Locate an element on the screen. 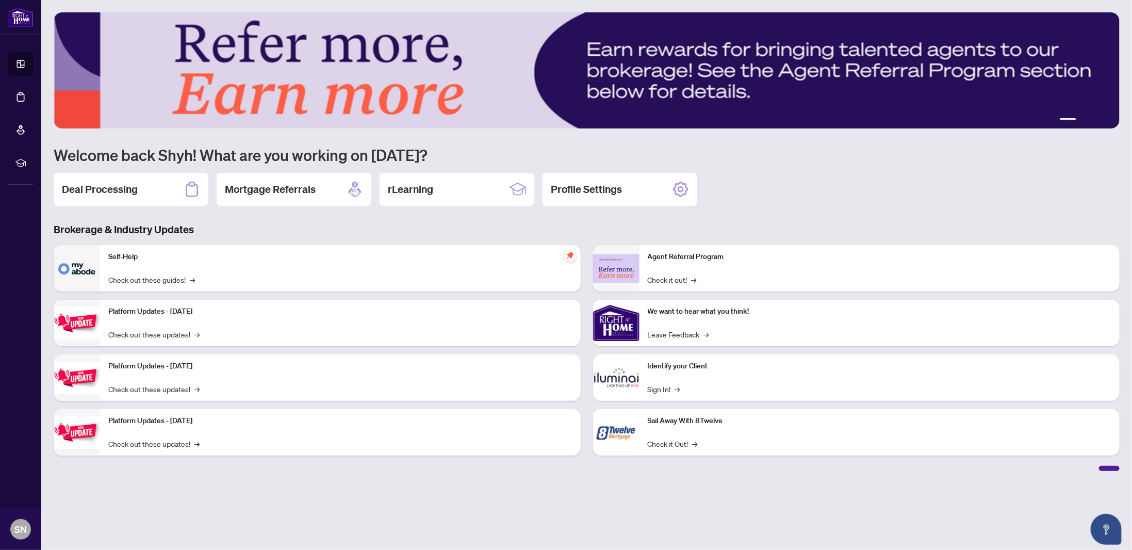 This screenshot has height=550, width=1132. p: Identify your Client is located at coordinates (880, 366).